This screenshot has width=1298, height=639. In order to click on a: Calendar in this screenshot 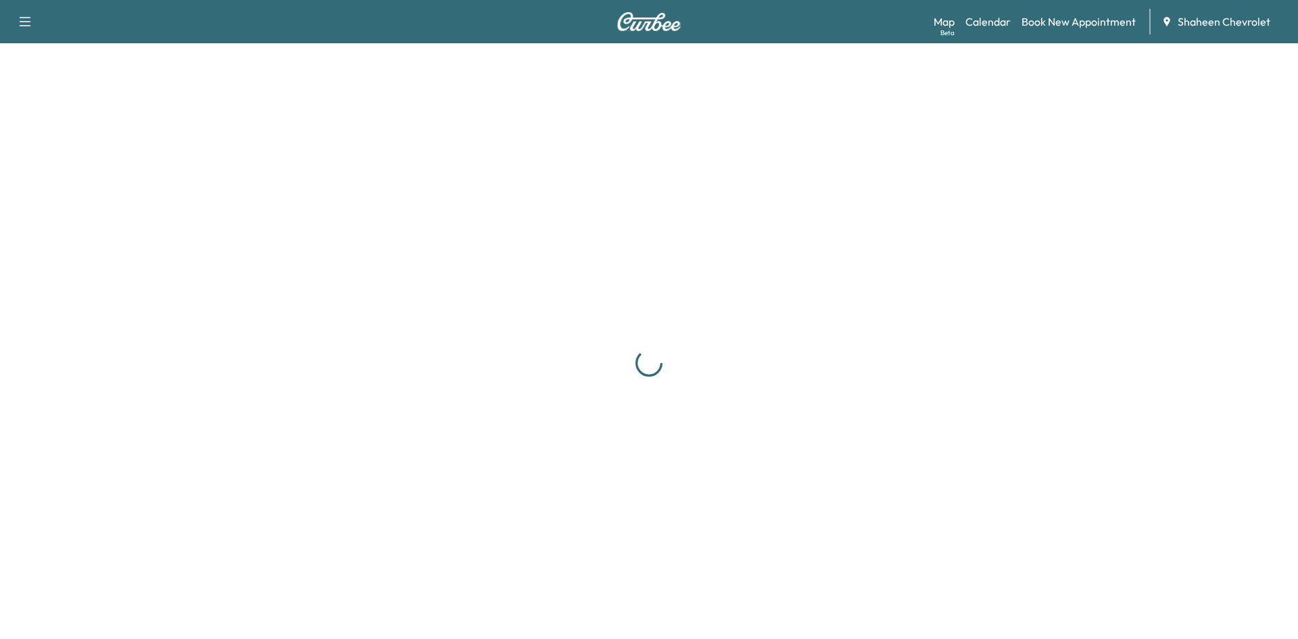, I will do `click(988, 22)`.